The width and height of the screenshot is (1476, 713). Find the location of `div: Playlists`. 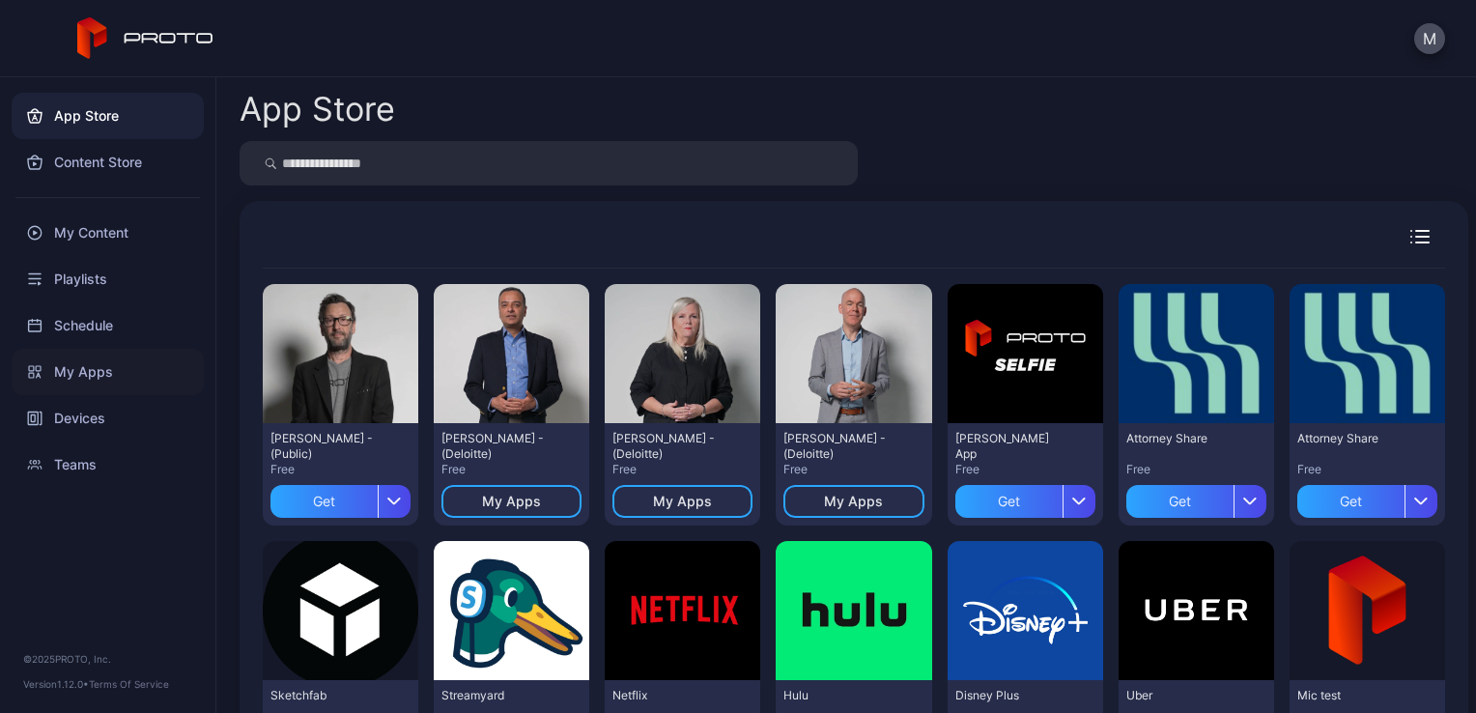

div: Playlists is located at coordinates (107, 279).